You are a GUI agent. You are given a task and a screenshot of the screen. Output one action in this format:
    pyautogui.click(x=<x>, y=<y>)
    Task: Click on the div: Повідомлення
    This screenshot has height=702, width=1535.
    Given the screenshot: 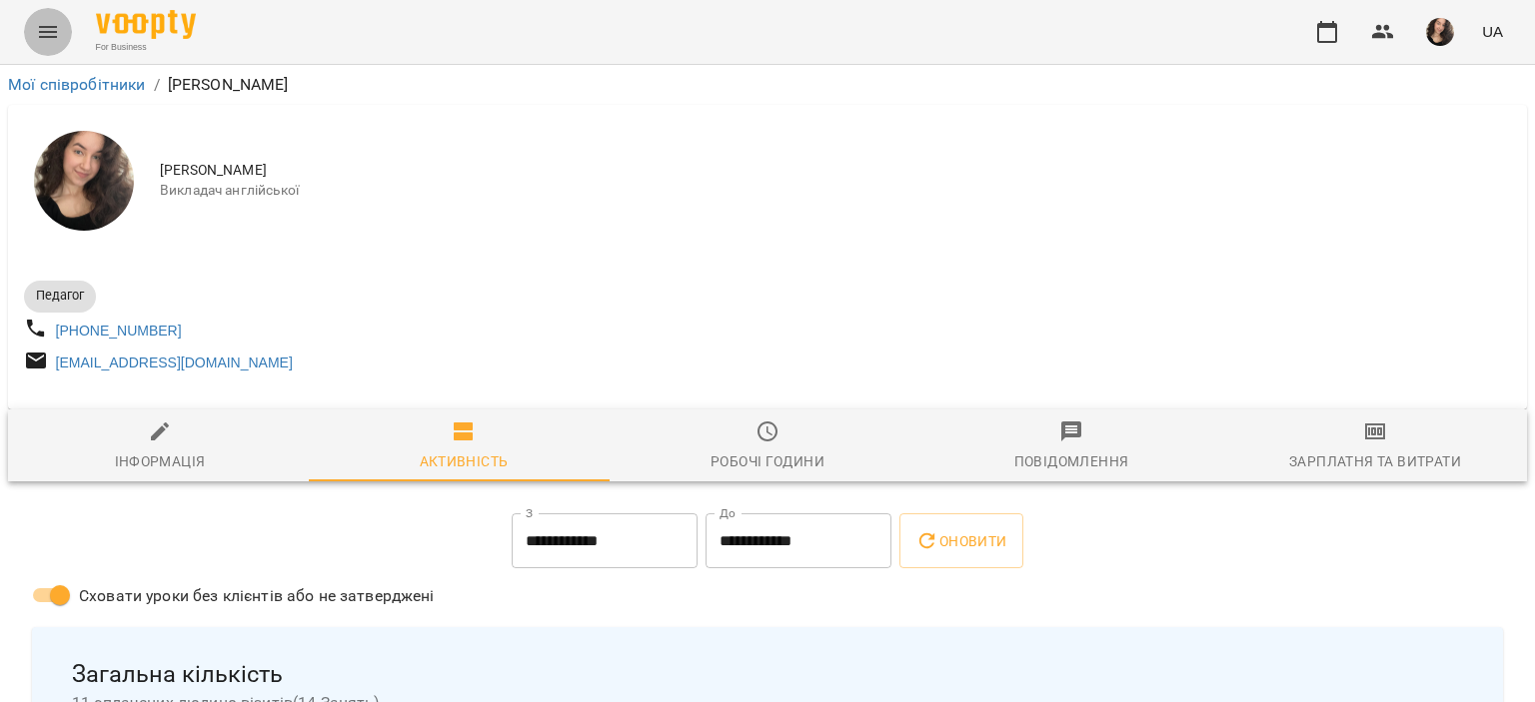 What is the action you would take?
    pyautogui.click(x=1071, y=462)
    